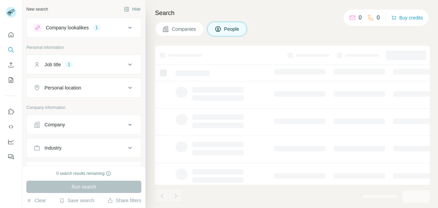 The width and height of the screenshot is (438, 208). What do you see at coordinates (11, 127) in the screenshot?
I see `button: Use Surfe API` at bounding box center [11, 127].